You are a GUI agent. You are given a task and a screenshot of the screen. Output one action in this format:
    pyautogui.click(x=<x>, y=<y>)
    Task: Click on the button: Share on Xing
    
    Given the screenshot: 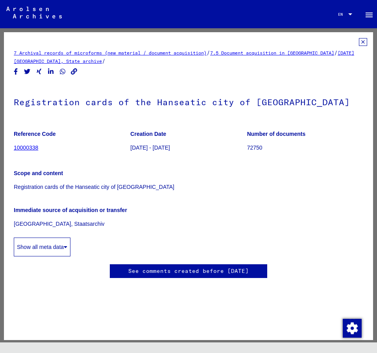 What is the action you would take?
    pyautogui.click(x=39, y=72)
    